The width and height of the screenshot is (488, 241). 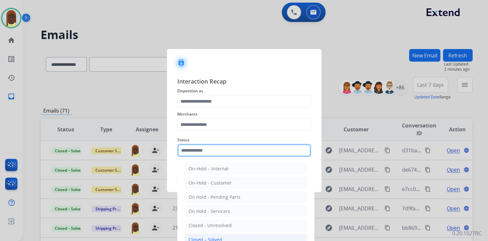 What do you see at coordinates (209, 169) in the screenshot?
I see `div: On-Hold – Internal` at bounding box center [209, 169].